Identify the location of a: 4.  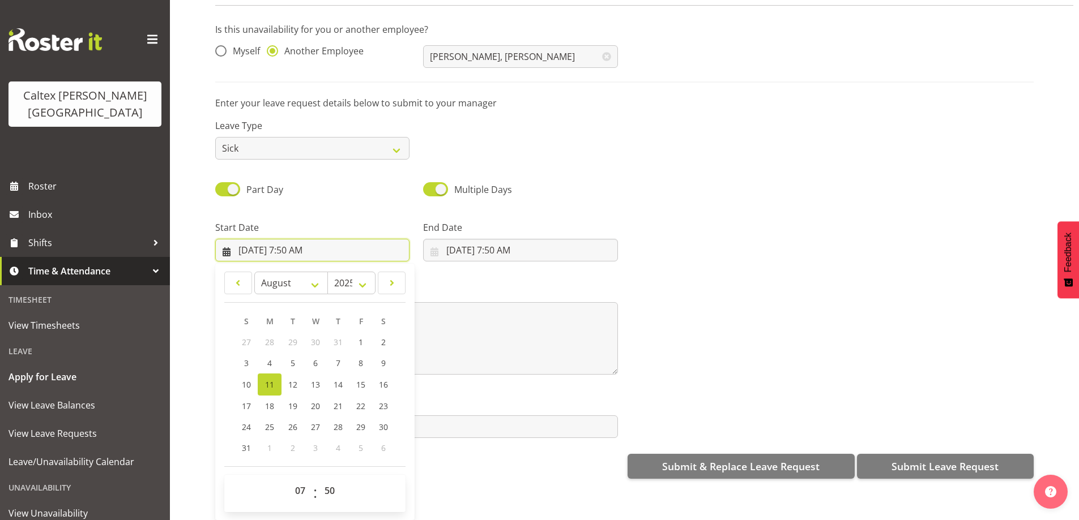
(270, 363).